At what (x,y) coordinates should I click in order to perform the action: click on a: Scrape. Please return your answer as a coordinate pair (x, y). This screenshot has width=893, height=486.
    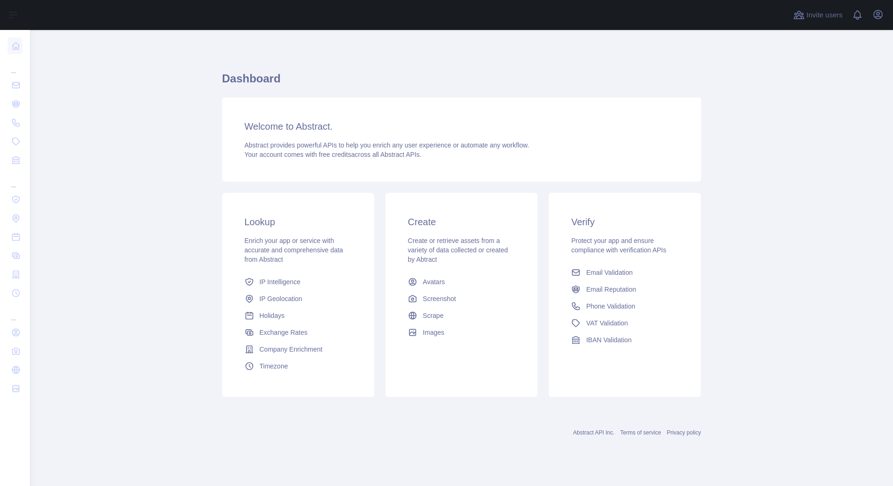
    Looking at the image, I should click on (461, 315).